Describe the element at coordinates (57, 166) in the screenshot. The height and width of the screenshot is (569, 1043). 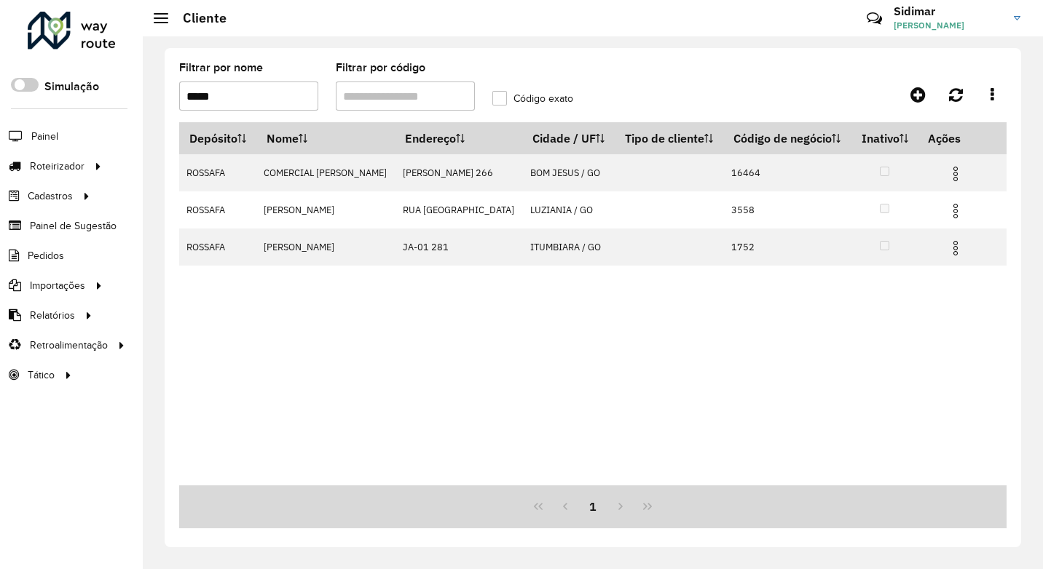
I see `span: Roteirizador` at that location.